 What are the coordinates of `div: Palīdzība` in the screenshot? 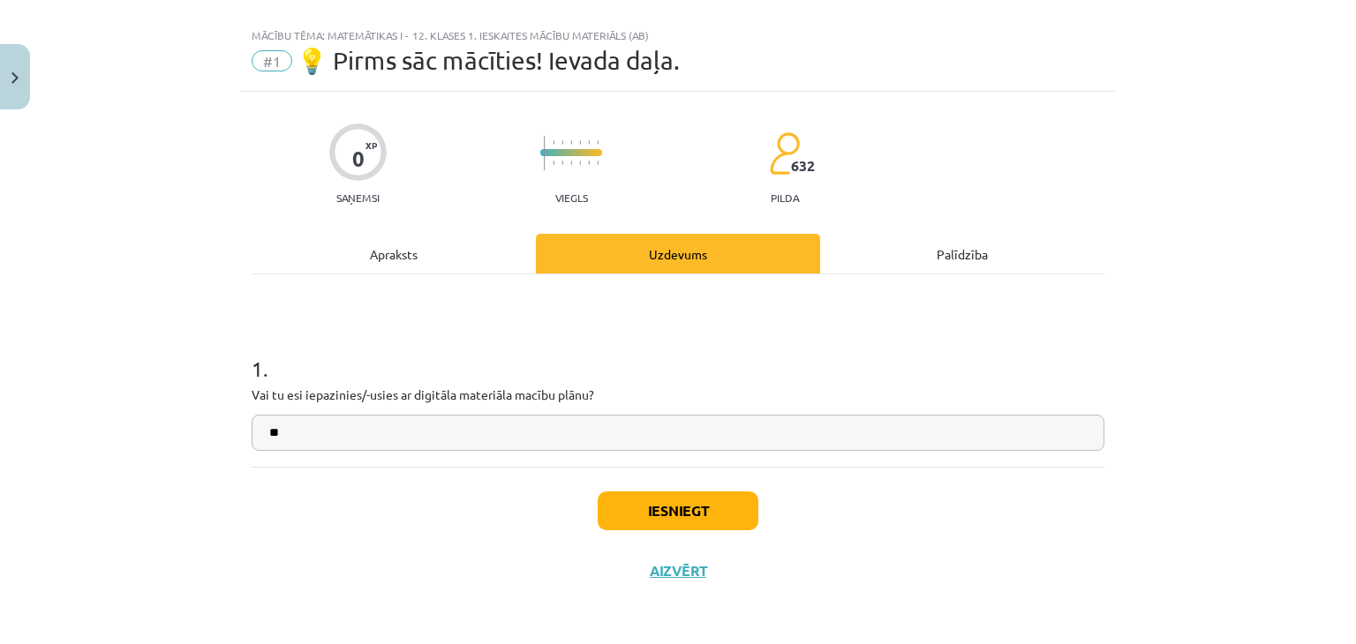 It's located at (962, 253).